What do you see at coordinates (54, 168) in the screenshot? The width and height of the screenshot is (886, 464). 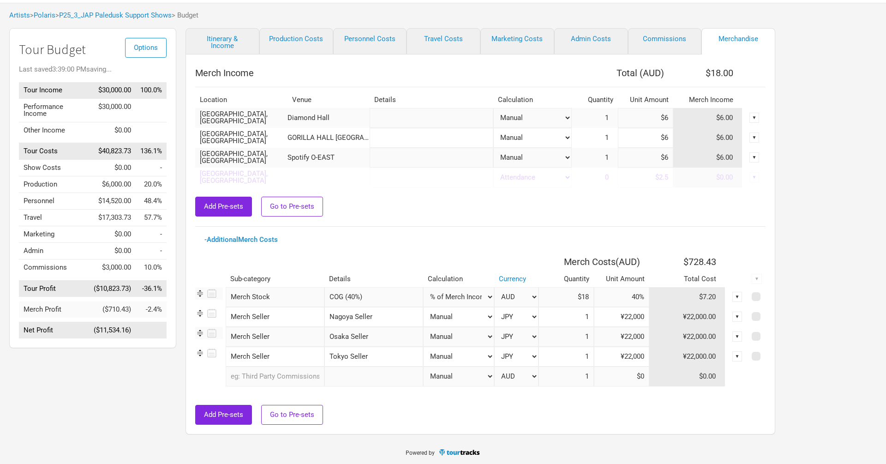 I see `td: Show Costs` at bounding box center [54, 168].